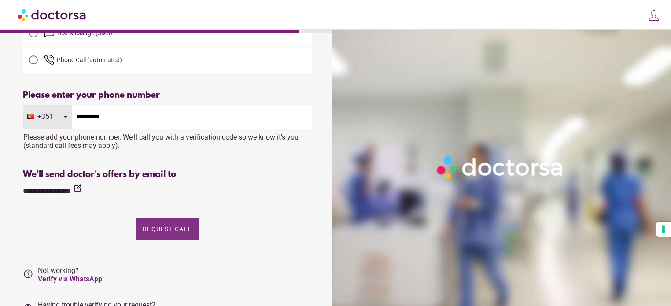 The width and height of the screenshot is (671, 306). What do you see at coordinates (77, 188) in the screenshot?
I see `i: edit_square` at bounding box center [77, 188].